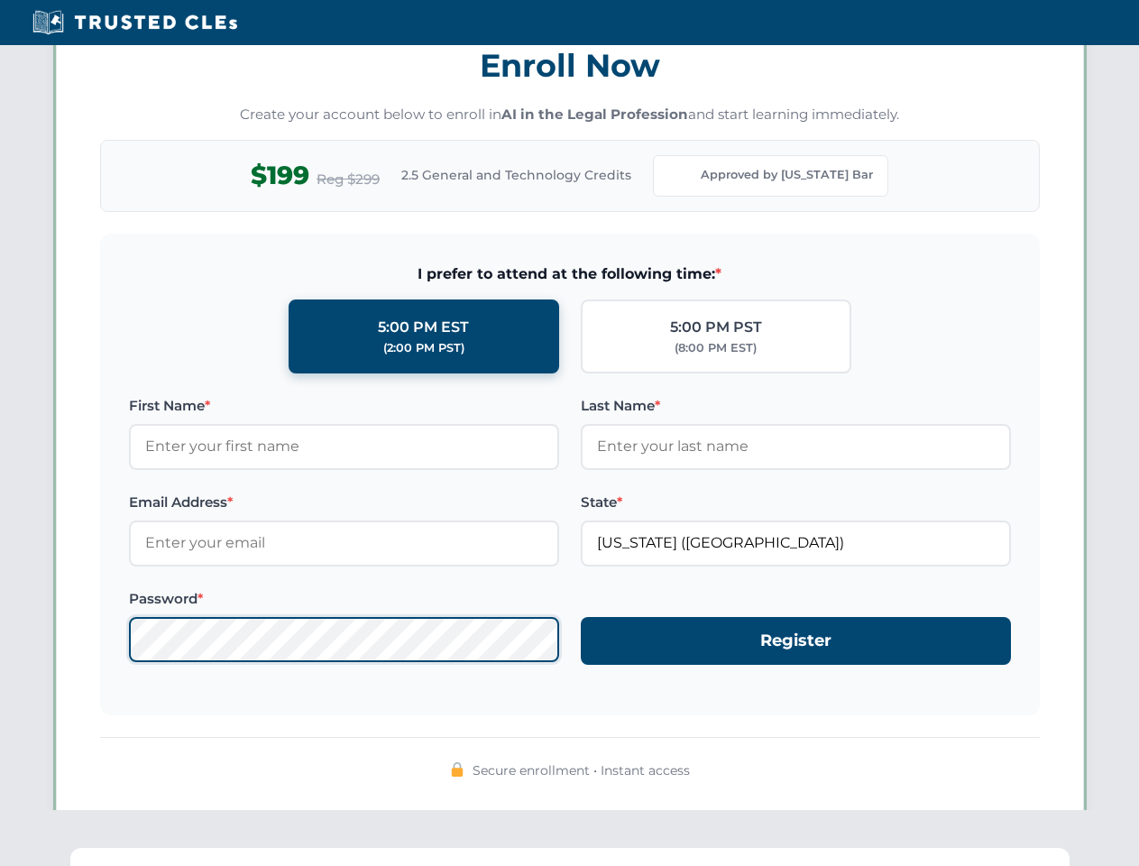 The height and width of the screenshot is (866, 1139). Describe the element at coordinates (795, 543) in the screenshot. I see `input: Florida (FL)` at that location.